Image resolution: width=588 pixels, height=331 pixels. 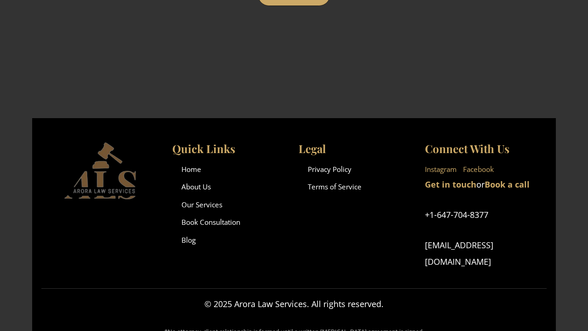 I want to click on a: Our Services, so click(x=202, y=204).